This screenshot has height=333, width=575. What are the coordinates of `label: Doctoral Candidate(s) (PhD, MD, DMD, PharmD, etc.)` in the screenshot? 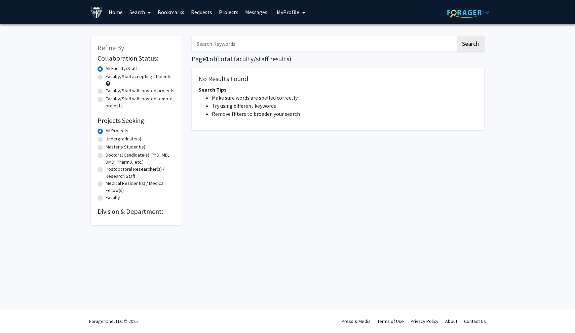 It's located at (140, 158).